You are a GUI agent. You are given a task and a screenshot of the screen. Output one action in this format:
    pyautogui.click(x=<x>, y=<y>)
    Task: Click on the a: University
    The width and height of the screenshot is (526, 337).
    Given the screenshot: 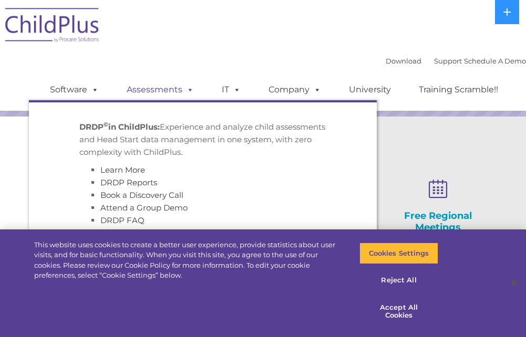 What is the action you would take?
    pyautogui.click(x=370, y=90)
    